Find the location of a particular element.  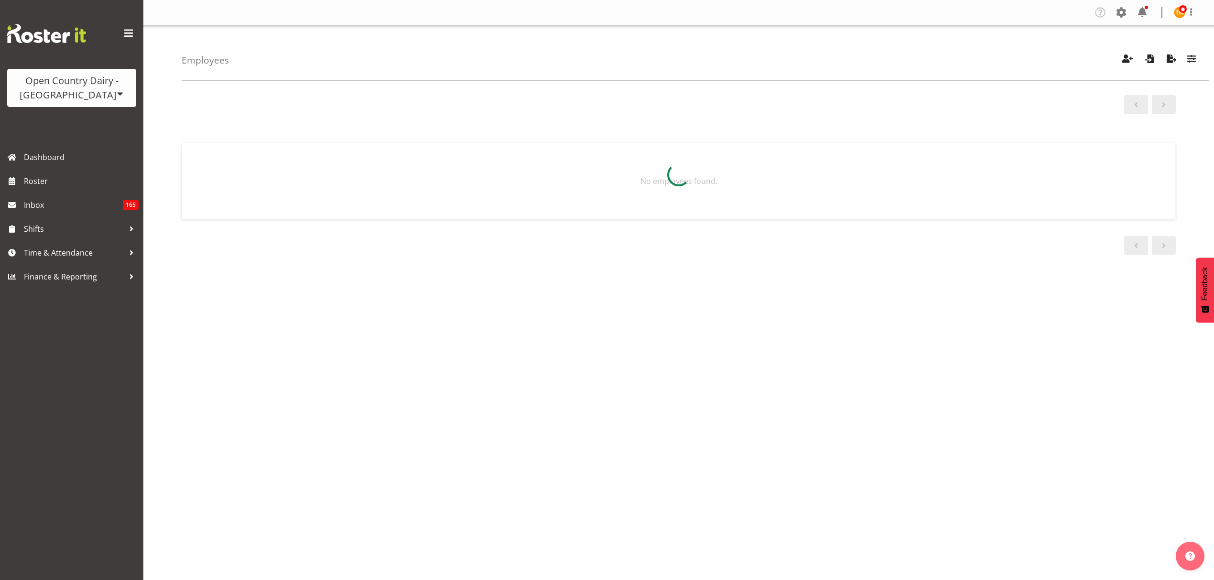

button: Import Employees is located at coordinates (1149, 60).